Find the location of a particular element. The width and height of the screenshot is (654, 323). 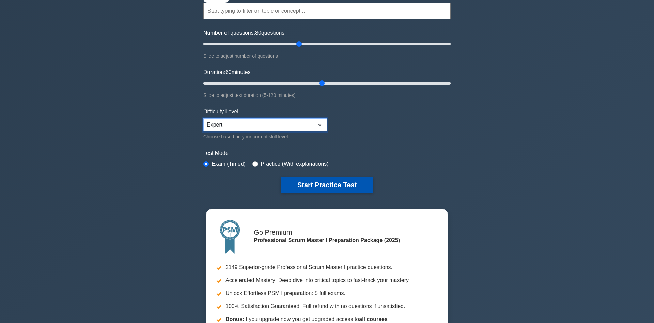

span: 60 is located at coordinates (229, 72).